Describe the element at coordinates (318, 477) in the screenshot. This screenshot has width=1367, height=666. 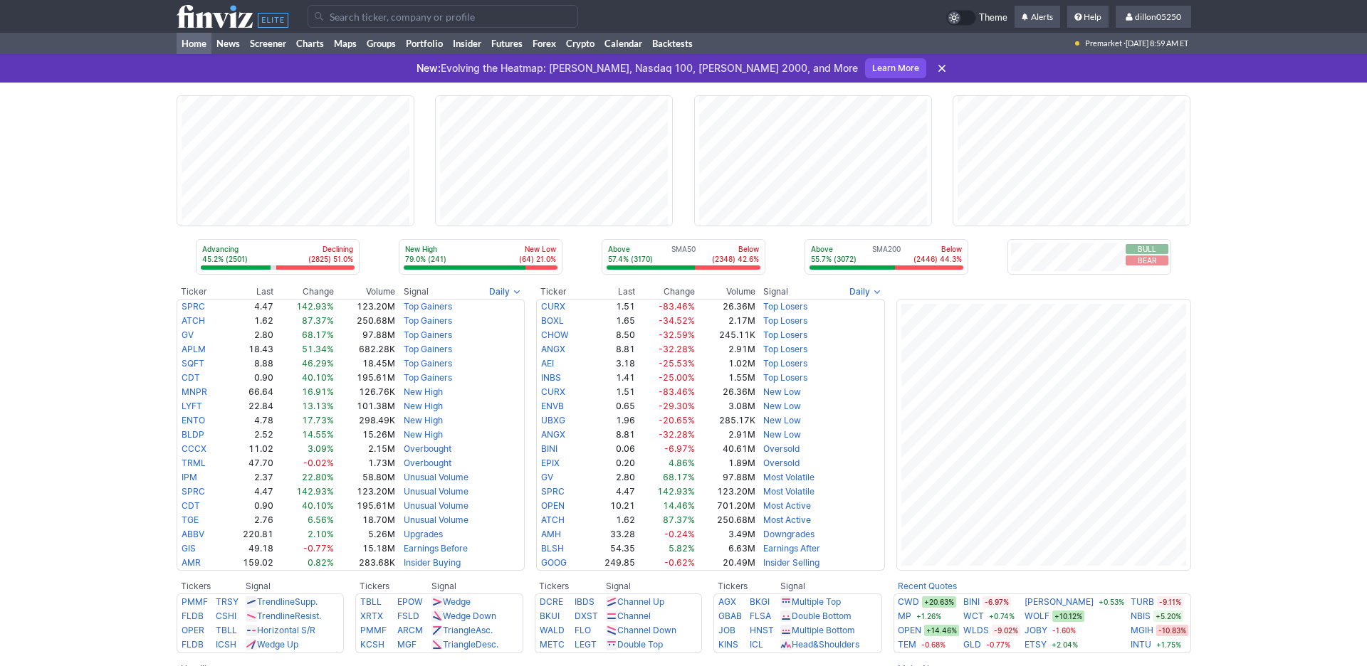
I see `span: 22.80%` at that location.